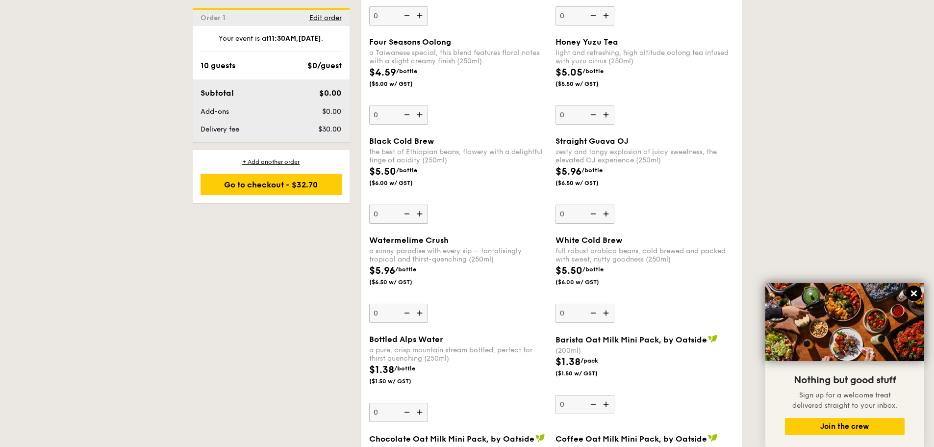 The image size is (934, 447). I want to click on span: Black Cold Brew, so click(402, 141).